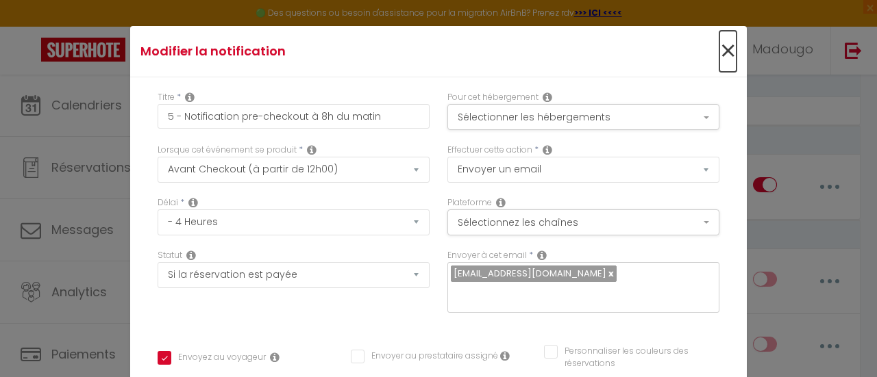 The height and width of the screenshot is (377, 877). What do you see at coordinates (312, 150) in the screenshot?
I see `i: Event Occur` at bounding box center [312, 150].